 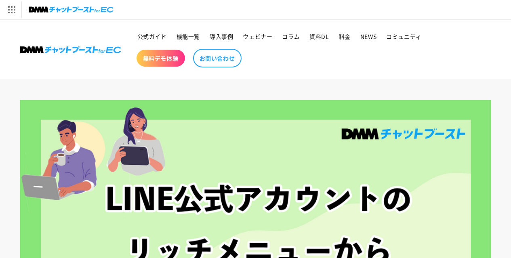 What do you see at coordinates (152, 36) in the screenshot?
I see `a: 公式ガイド` at bounding box center [152, 36].